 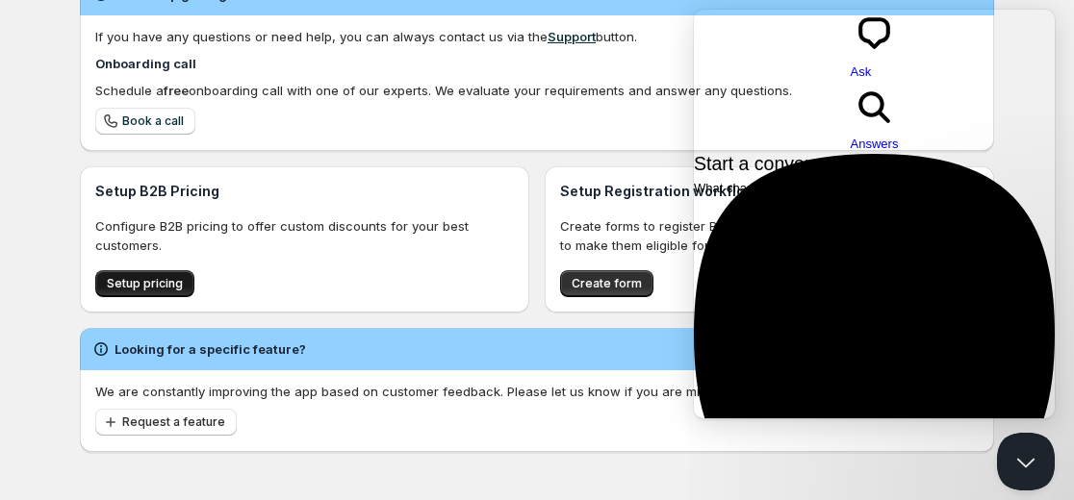 I want to click on div: Schedule a onboarding call with one of our experts. We evaluate your requirements and answer any ..., so click(x=537, y=90).